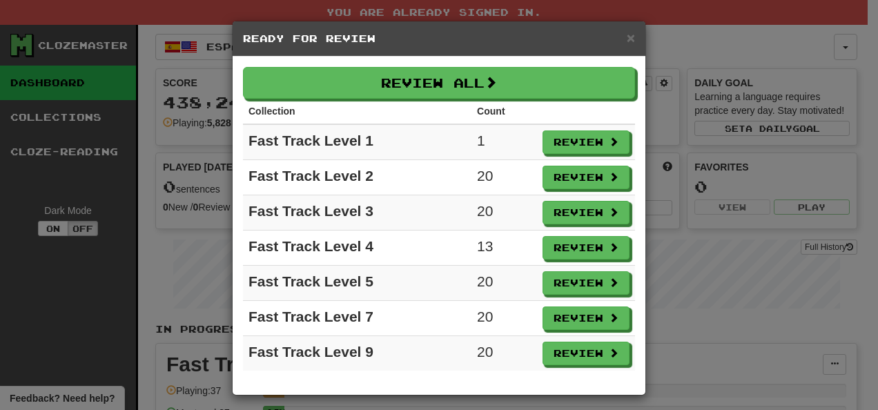  What do you see at coordinates (357, 111) in the screenshot?
I see `th: Collection` at bounding box center [357, 111].